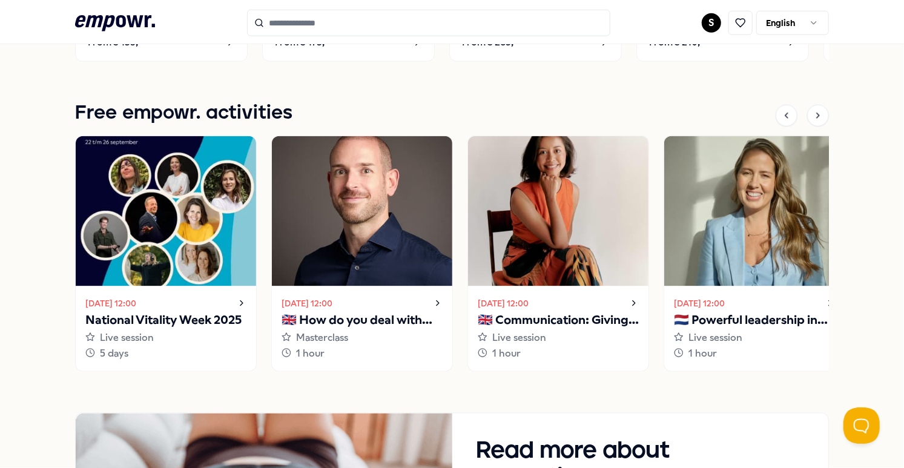  Describe the element at coordinates (429, 23) in the screenshot. I see `input: Search for products, categories or subcategories` at that location.